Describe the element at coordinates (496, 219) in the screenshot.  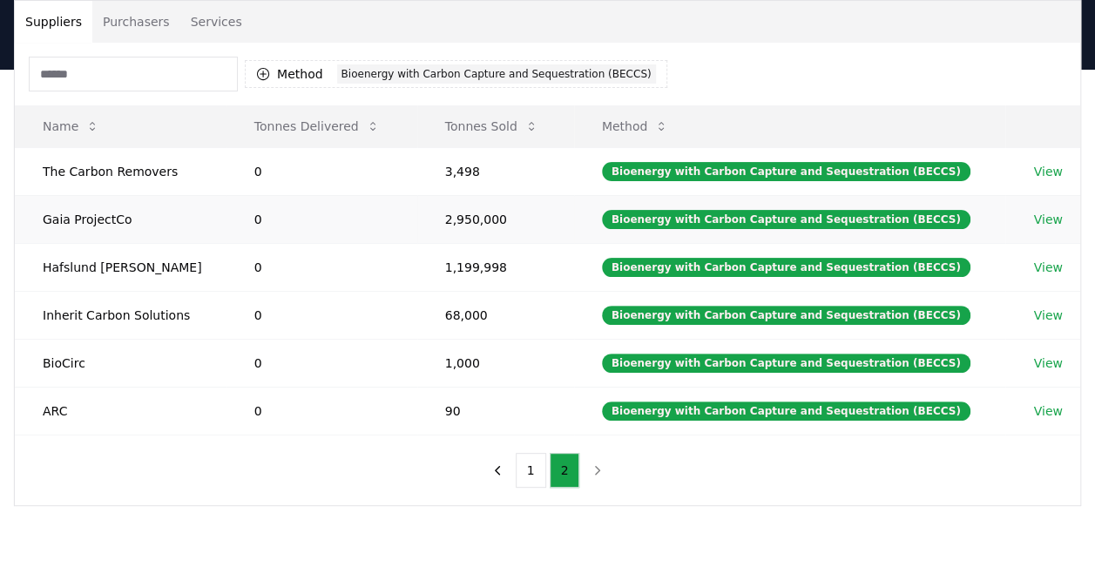
I see `td: 2,950,000` at that location.